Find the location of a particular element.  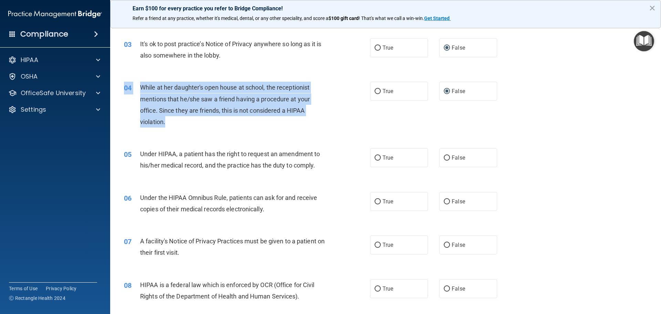

a: Terms of Use is located at coordinates (23, 288).